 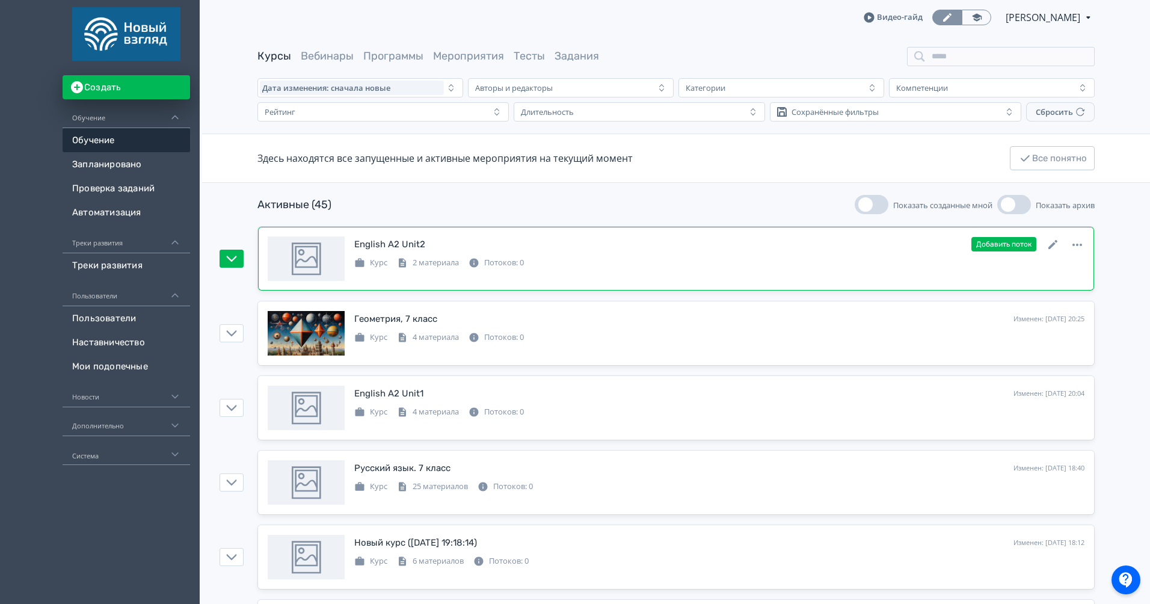 I want to click on div: Пользователи, so click(x=126, y=292).